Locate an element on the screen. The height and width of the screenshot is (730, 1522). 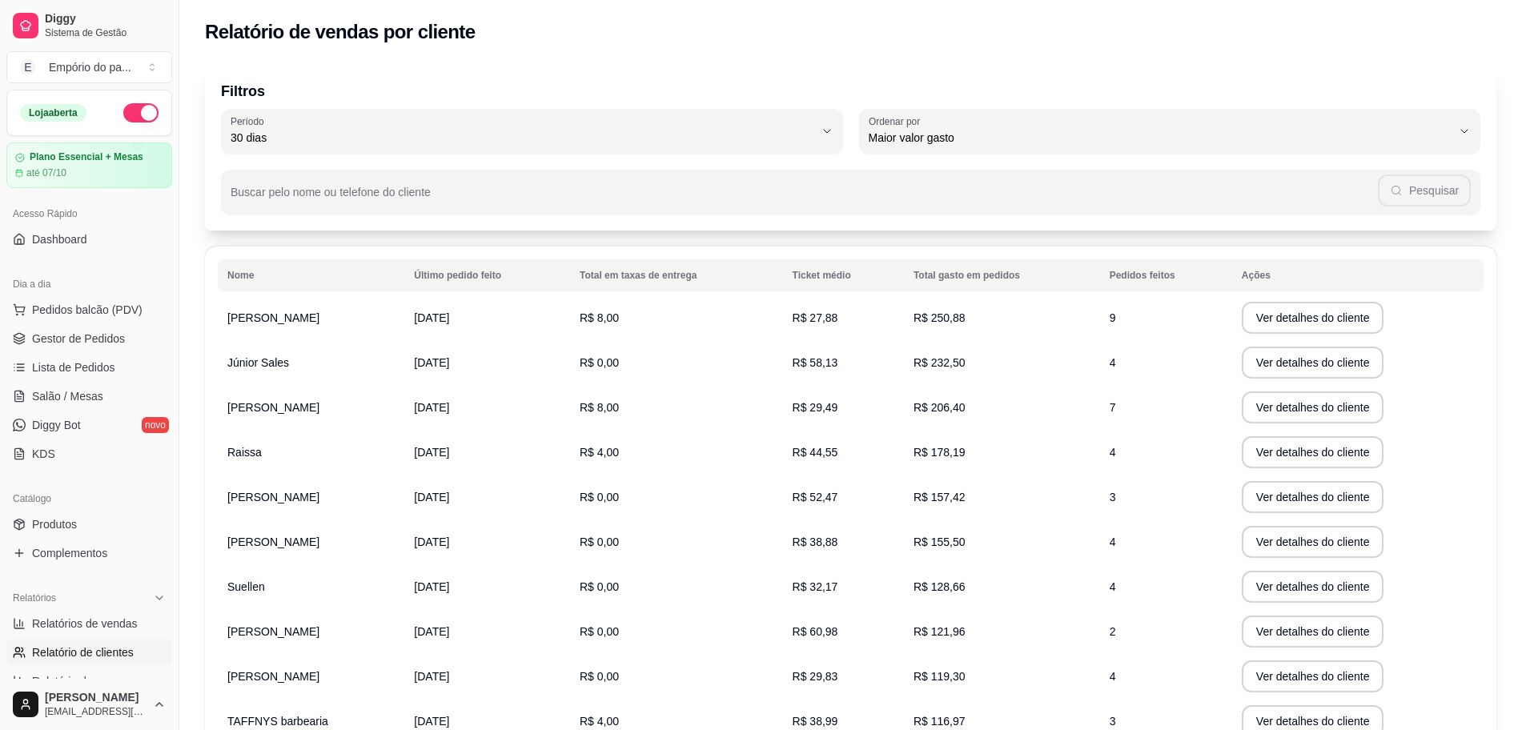
label: Período is located at coordinates (250, 121).